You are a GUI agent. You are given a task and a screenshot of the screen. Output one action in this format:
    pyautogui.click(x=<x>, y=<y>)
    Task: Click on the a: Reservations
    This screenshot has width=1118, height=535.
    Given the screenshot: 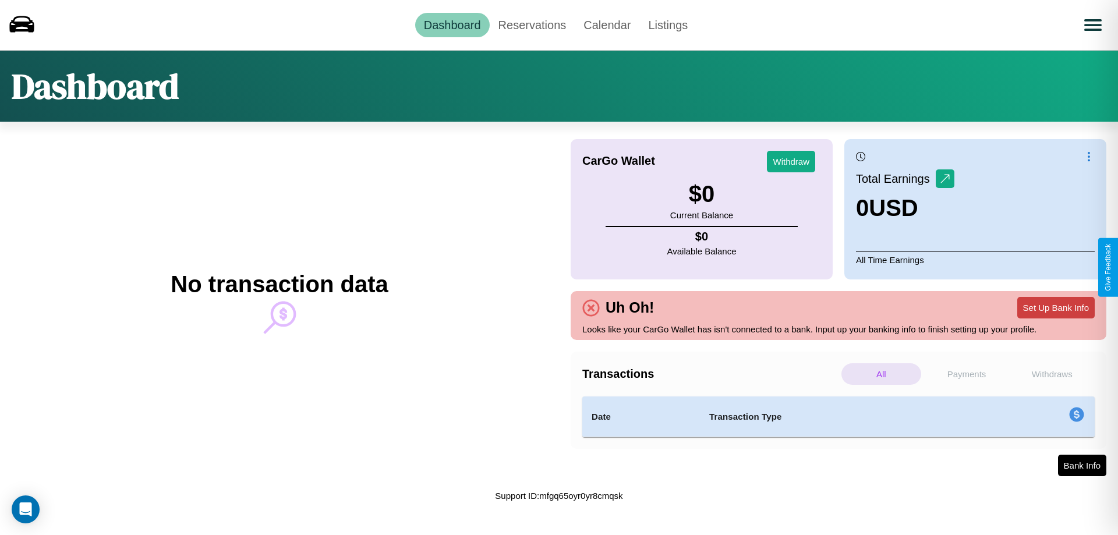 What is the action you would take?
    pyautogui.click(x=532, y=25)
    